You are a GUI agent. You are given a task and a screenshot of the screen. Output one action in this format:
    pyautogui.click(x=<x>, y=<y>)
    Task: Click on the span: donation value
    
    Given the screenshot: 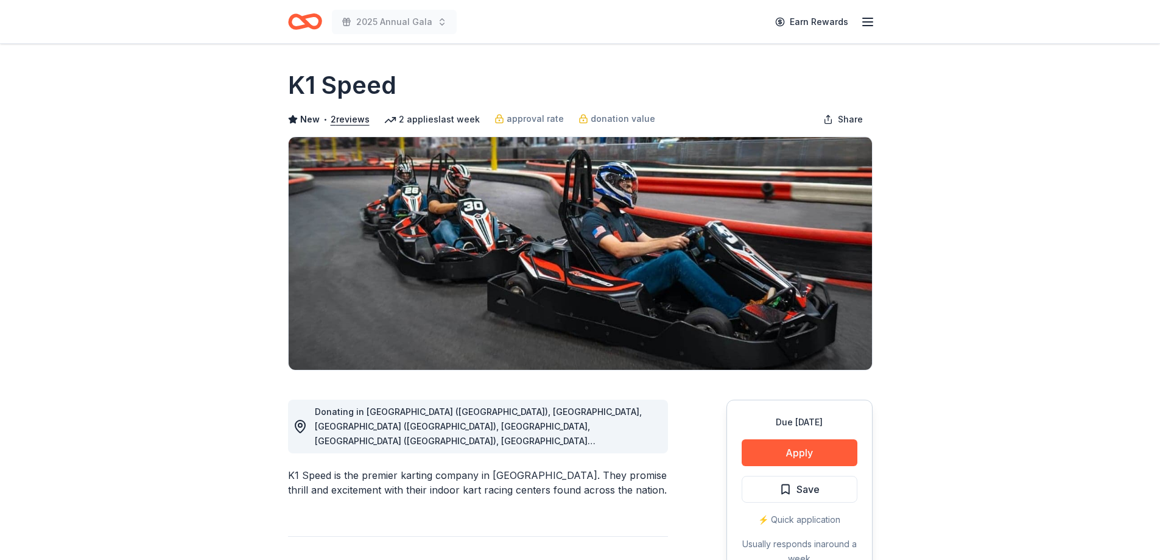 What is the action you would take?
    pyautogui.click(x=623, y=119)
    